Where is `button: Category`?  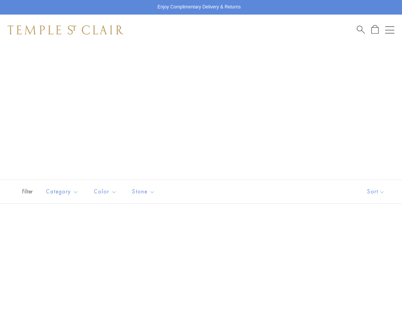
button: Category is located at coordinates (62, 191).